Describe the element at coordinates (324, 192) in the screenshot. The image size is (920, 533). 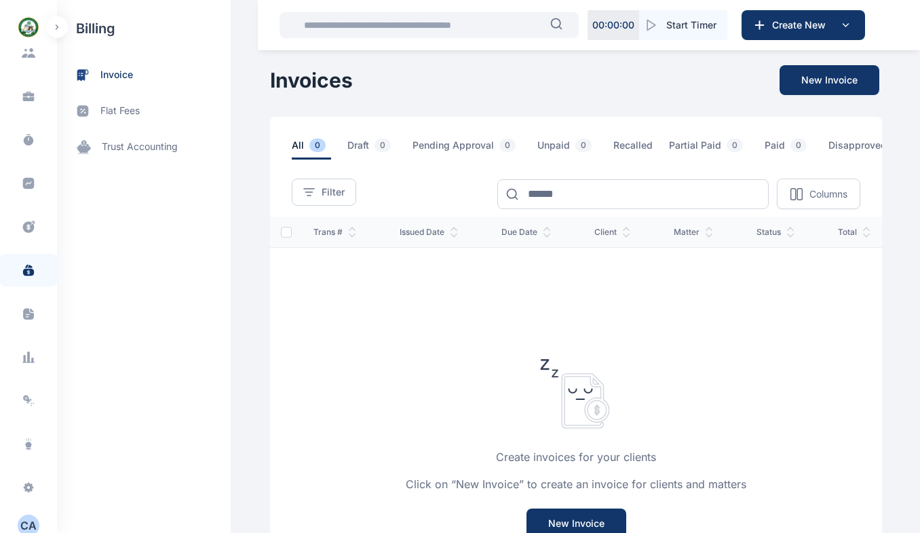
I see `button: Filter` at that location.